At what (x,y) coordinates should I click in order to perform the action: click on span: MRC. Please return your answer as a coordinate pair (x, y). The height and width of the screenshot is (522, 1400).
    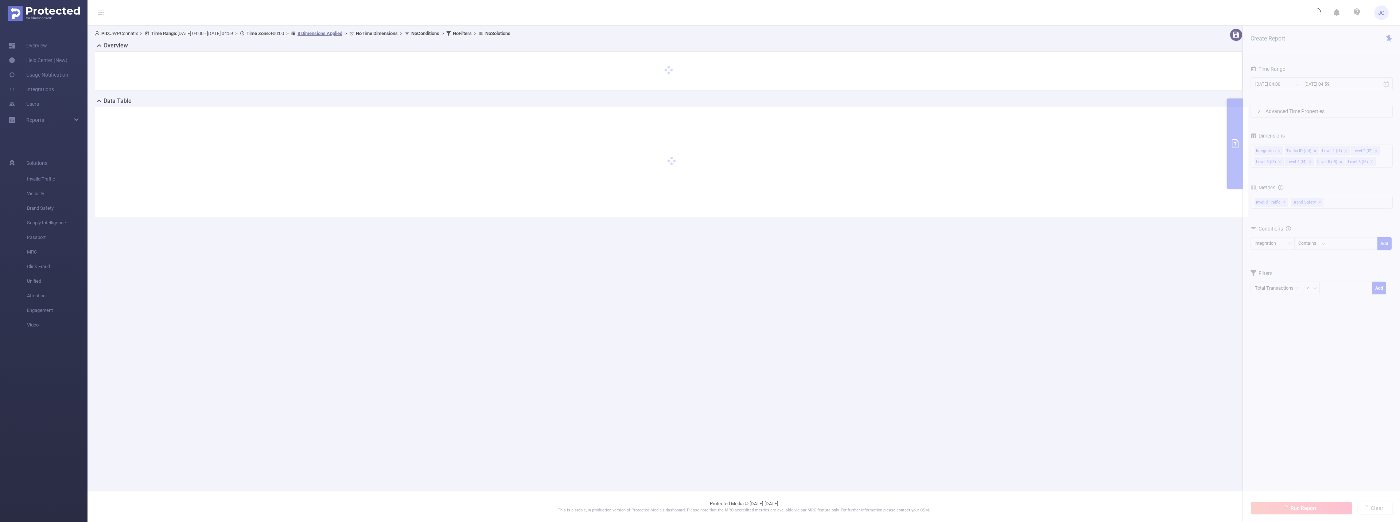
    Looking at the image, I should click on (57, 252).